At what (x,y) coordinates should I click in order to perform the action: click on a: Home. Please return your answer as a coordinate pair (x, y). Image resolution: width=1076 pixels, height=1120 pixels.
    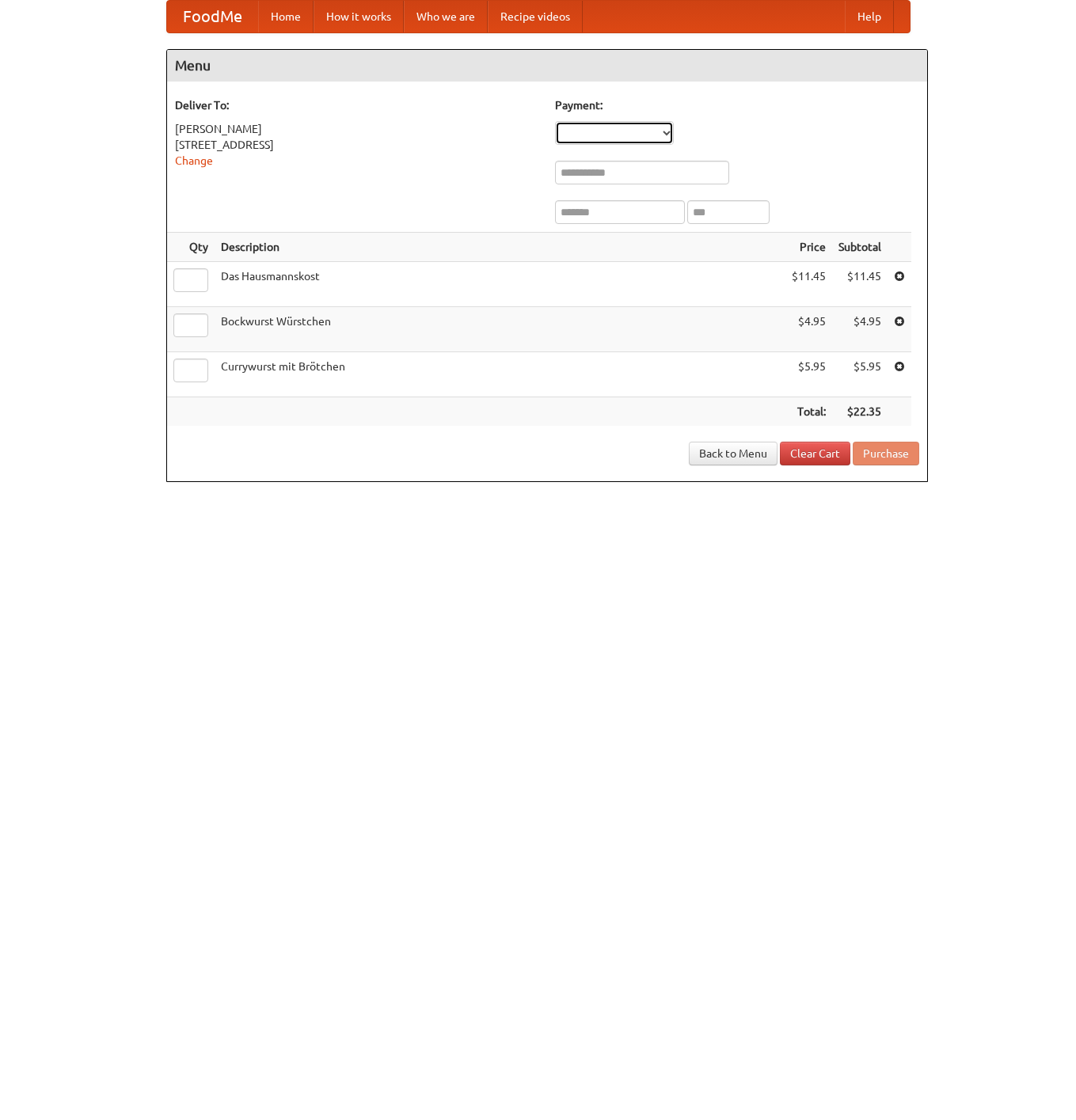
    Looking at the image, I should click on (286, 16).